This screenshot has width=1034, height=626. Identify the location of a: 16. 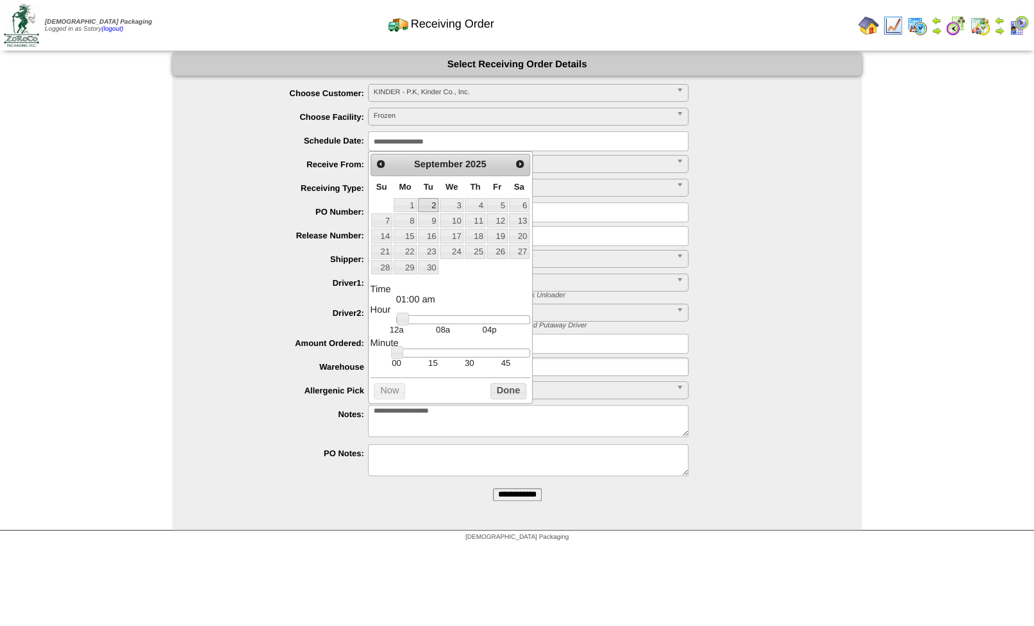
(428, 236).